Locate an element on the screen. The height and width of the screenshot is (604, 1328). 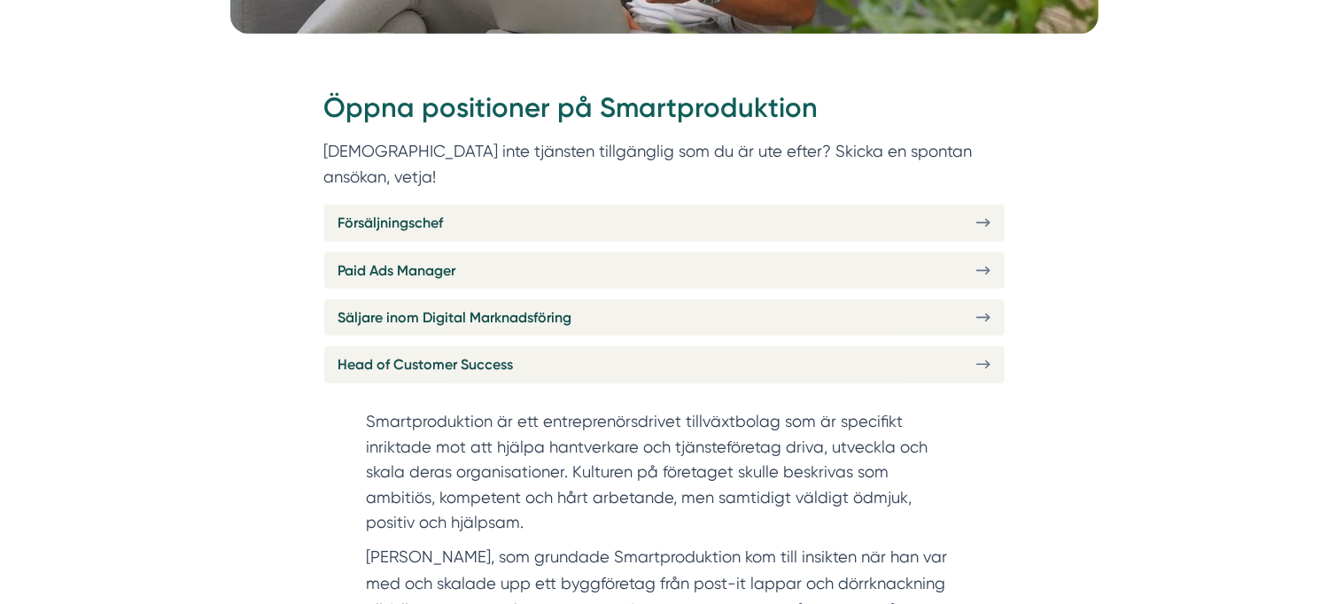
section: Smartproduktion är ett entreprenörsdrivet tillväxtbolag som är specifikt inriktade mot att hjälpa... is located at coordinates (664, 477).